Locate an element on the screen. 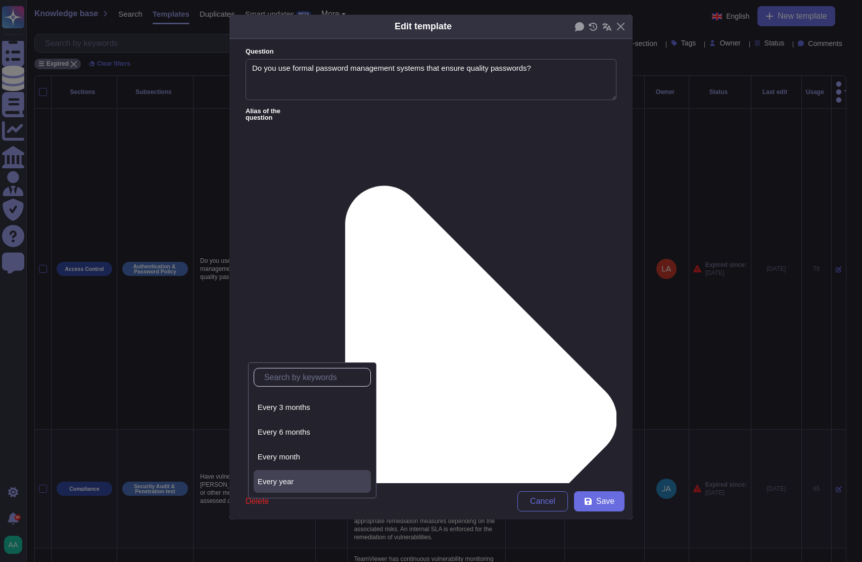 The width and height of the screenshot is (862, 562). span: Delete is located at coordinates (257, 501).